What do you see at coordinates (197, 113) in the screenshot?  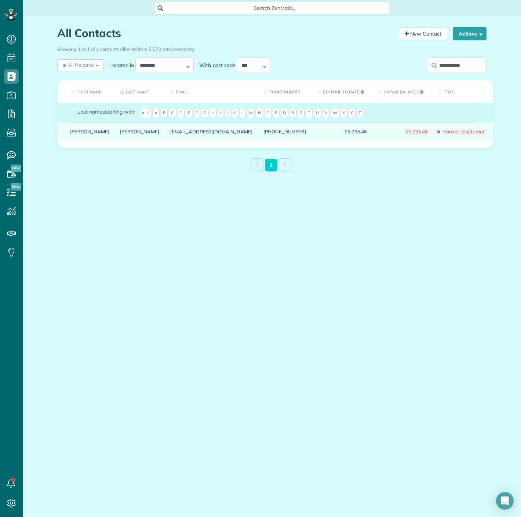 I see `span: F` at bounding box center [197, 113].